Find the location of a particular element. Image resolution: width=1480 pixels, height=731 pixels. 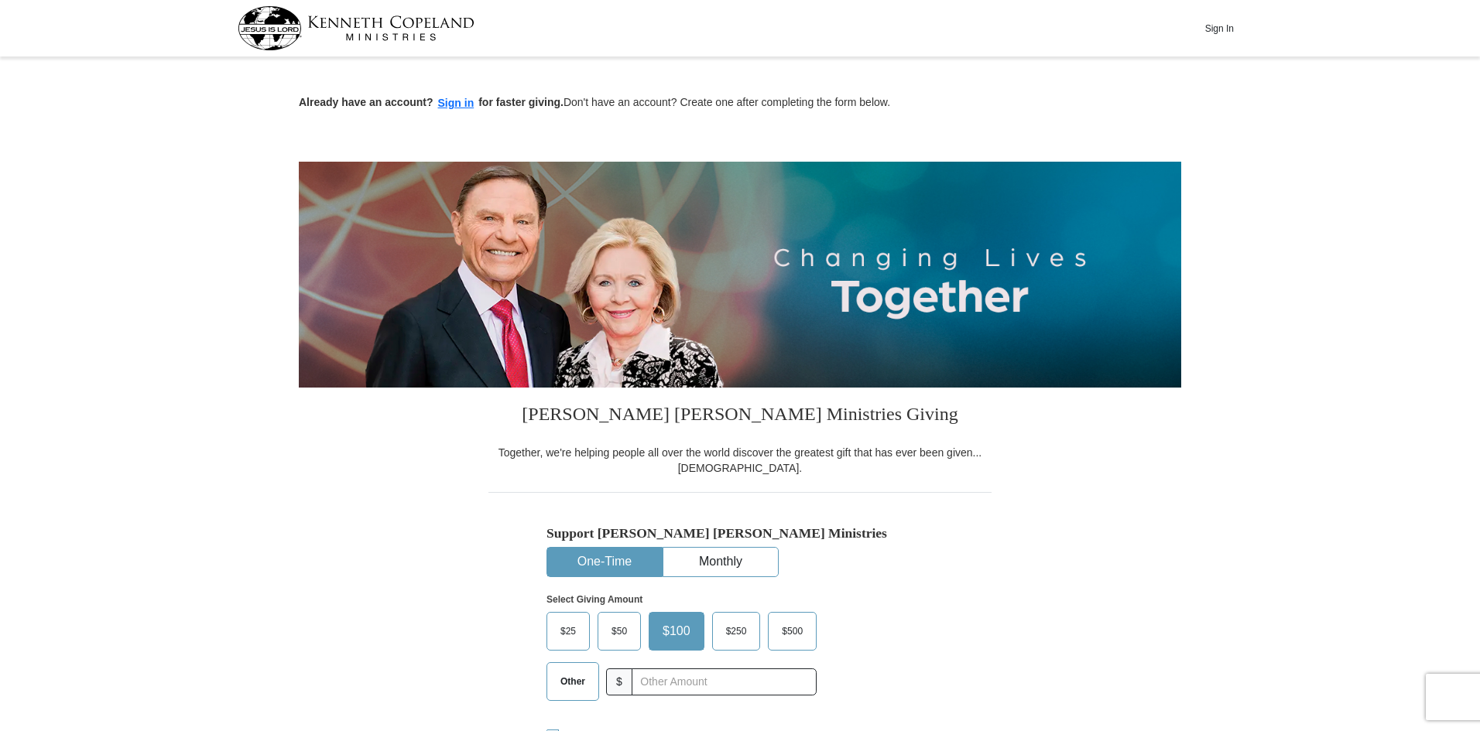

div: Together, we're helping people all over the world discover the greatest gift that has ever been g... is located at coordinates (740, 461).